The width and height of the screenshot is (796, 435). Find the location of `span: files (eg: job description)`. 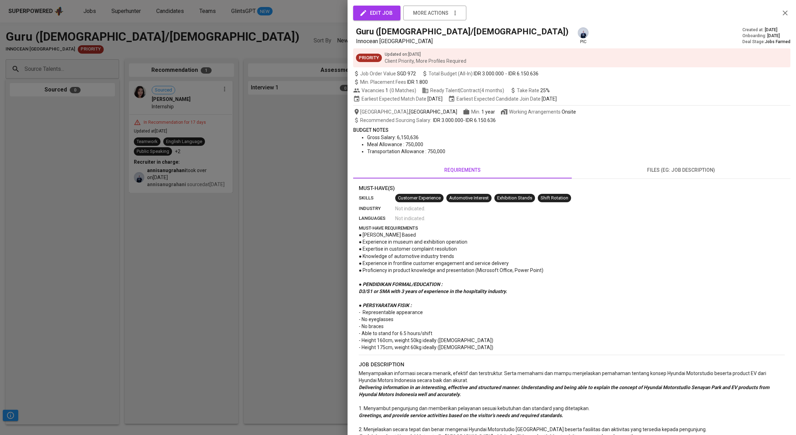

span: files (eg: job description) is located at coordinates (681, 170).